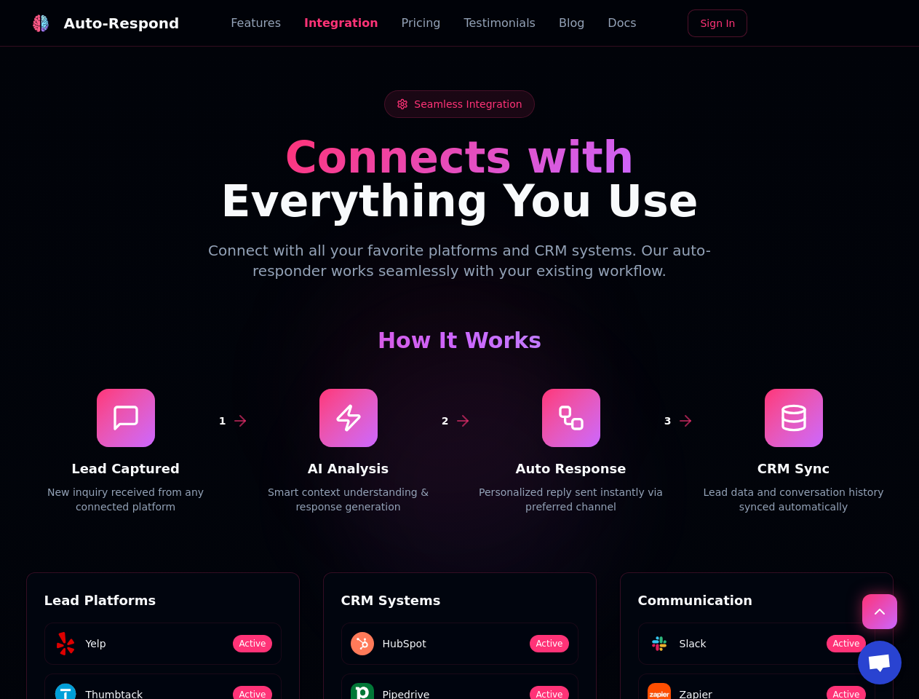 The image size is (919, 699). Describe the element at coordinates (126, 499) in the screenshot. I see `p: New inquiry received from any connected platform` at that location.